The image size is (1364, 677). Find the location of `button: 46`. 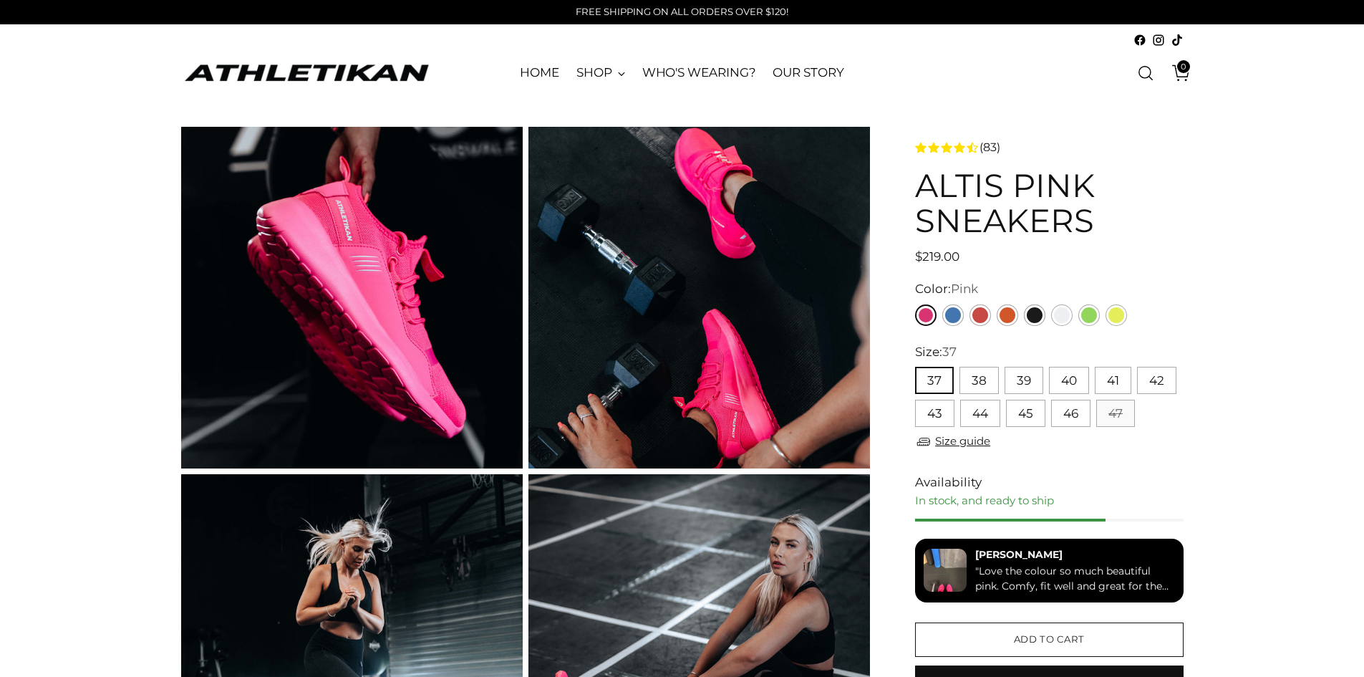

button: 46 is located at coordinates (1071, 413).